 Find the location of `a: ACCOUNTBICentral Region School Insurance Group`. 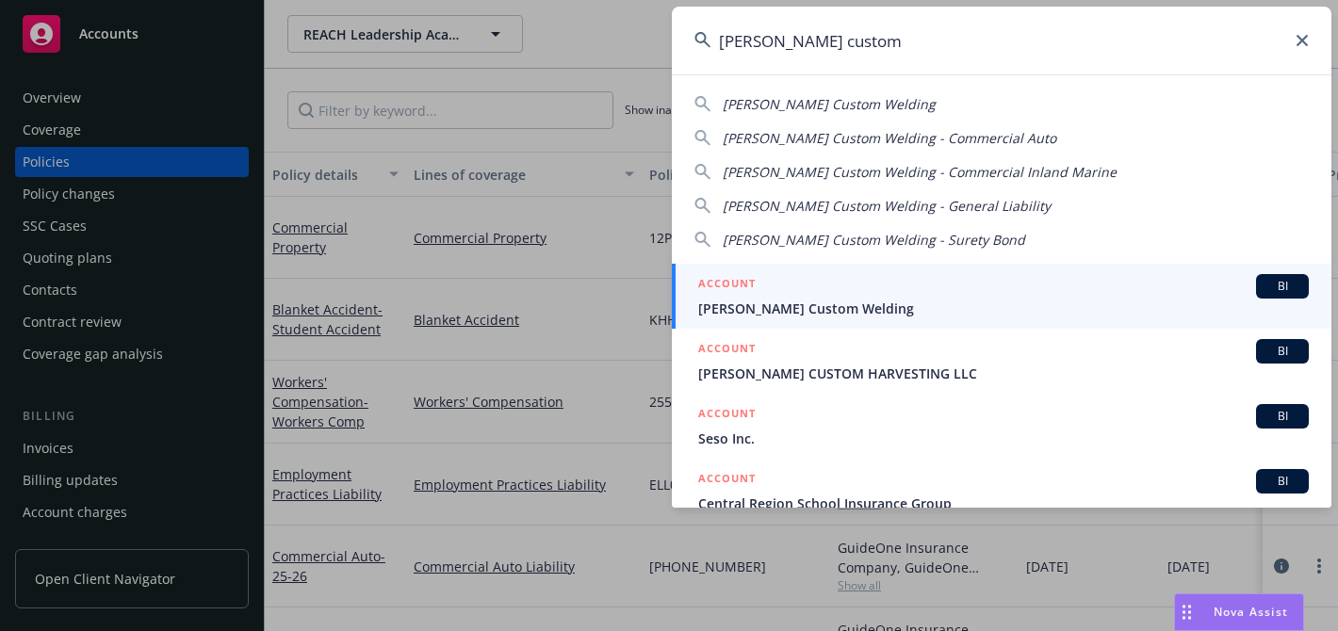

a: ACCOUNTBICentral Region School Insurance Group is located at coordinates (1002, 491).